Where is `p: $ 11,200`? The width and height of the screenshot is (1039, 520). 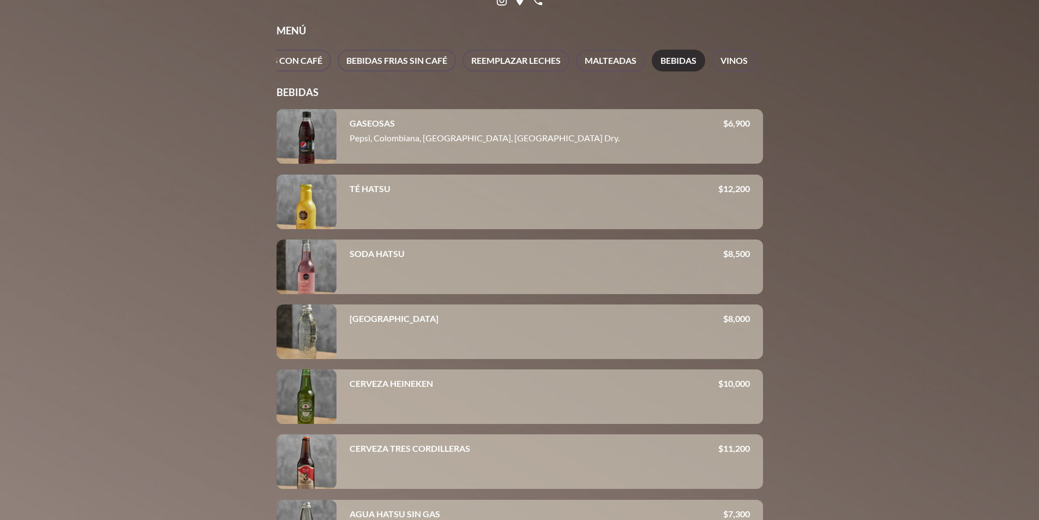 p: $ 11,200 is located at coordinates (734, 448).